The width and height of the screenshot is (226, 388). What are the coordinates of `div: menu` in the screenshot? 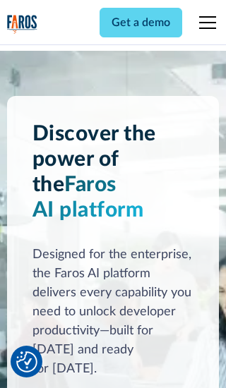 It's located at (204, 23).